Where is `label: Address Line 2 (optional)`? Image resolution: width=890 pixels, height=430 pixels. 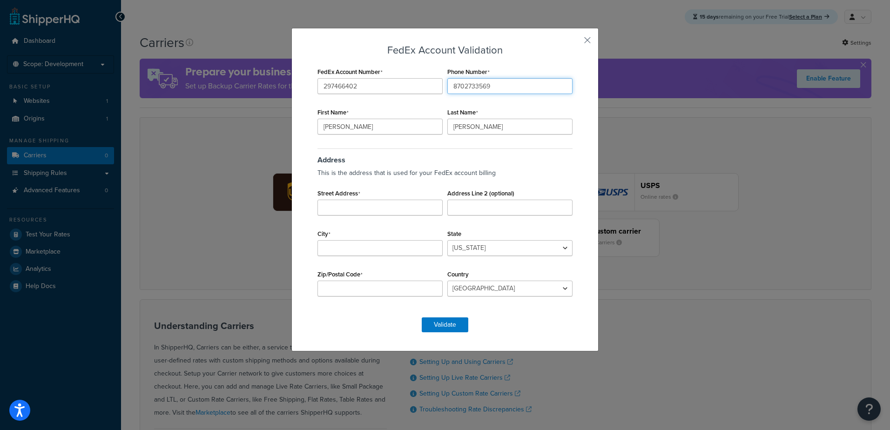 label: Address Line 2 (optional) is located at coordinates (481, 193).